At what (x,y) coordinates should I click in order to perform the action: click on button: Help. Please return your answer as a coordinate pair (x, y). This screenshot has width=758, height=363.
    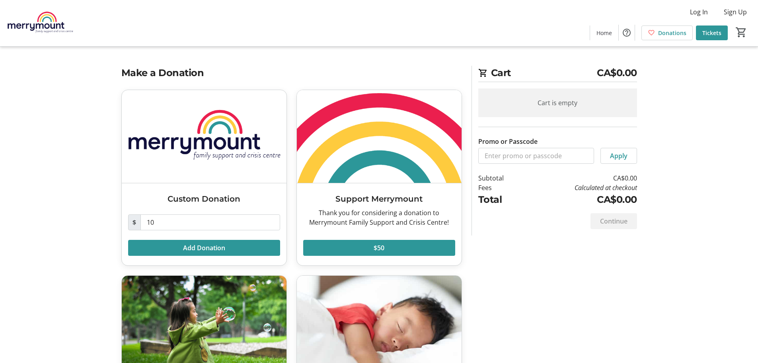
    Looking at the image, I should click on (627, 33).